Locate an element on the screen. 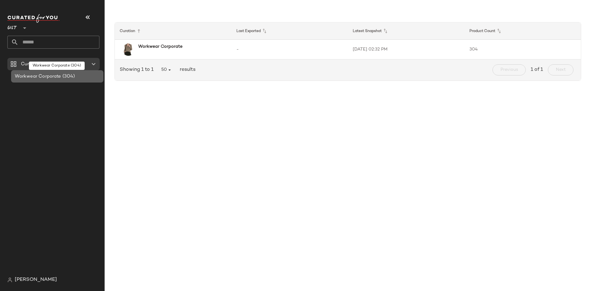 The image size is (591, 291). span: (304) is located at coordinates (68, 76).